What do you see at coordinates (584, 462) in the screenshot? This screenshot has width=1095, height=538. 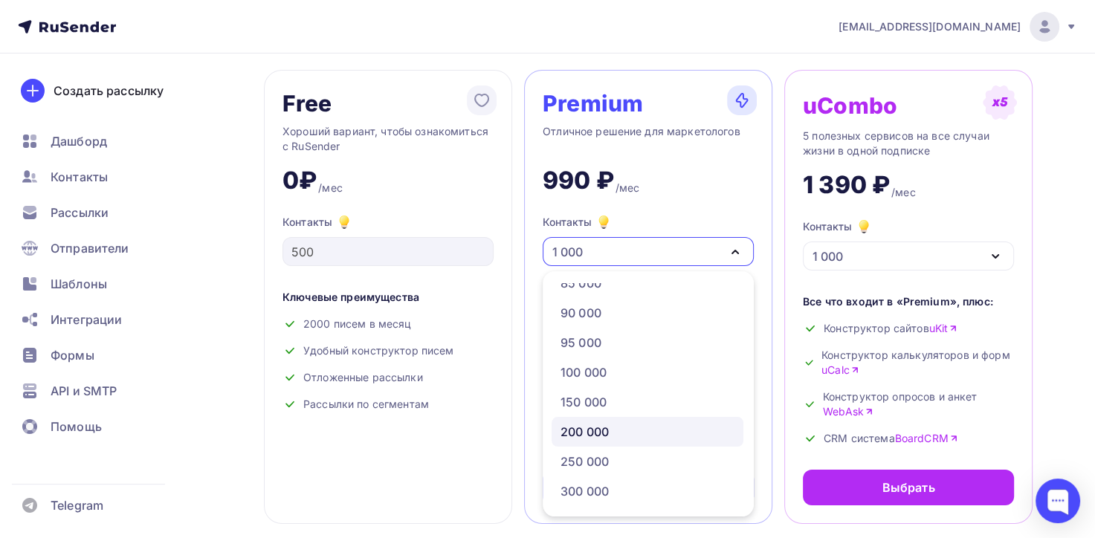 I see `div: 250 000` at bounding box center [584, 462].